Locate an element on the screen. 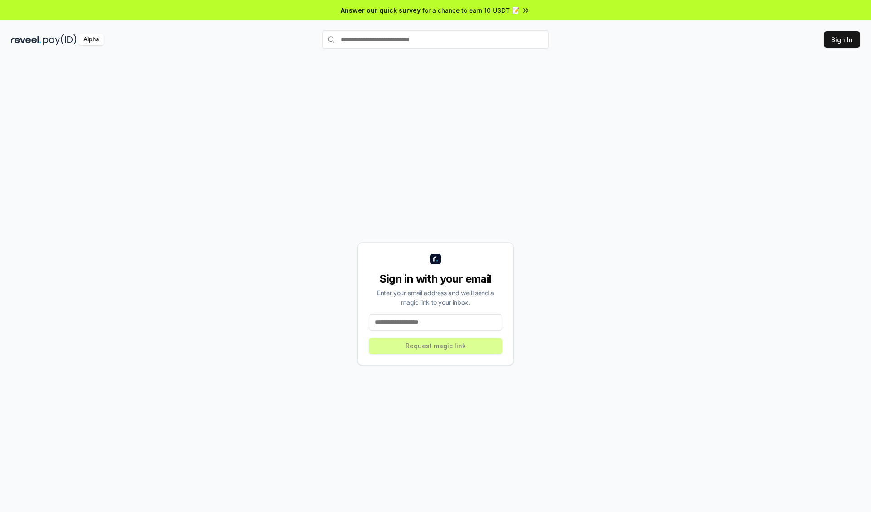  img: reveel_dark is located at coordinates (26, 39).